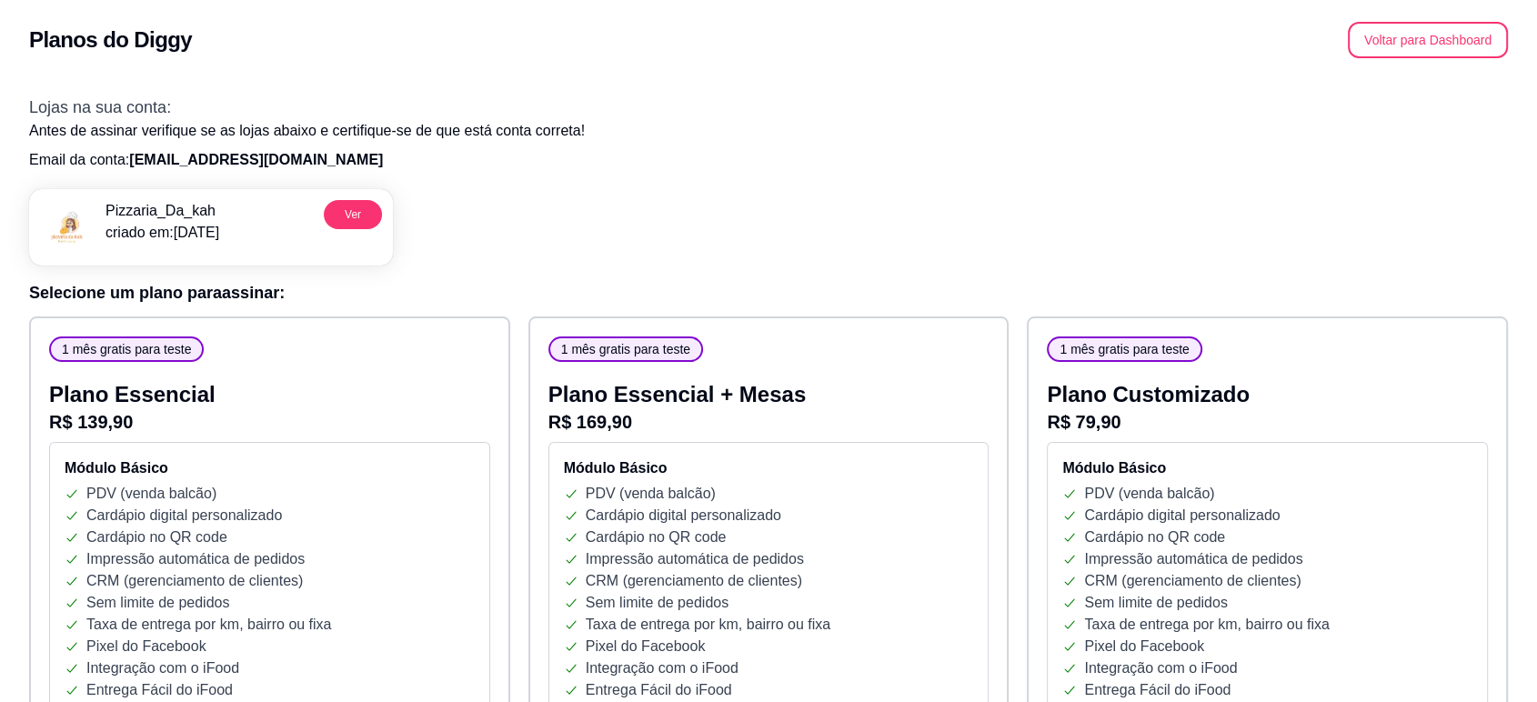  Describe the element at coordinates (1267, 395) in the screenshot. I see `p: Plano Customizado` at that location.